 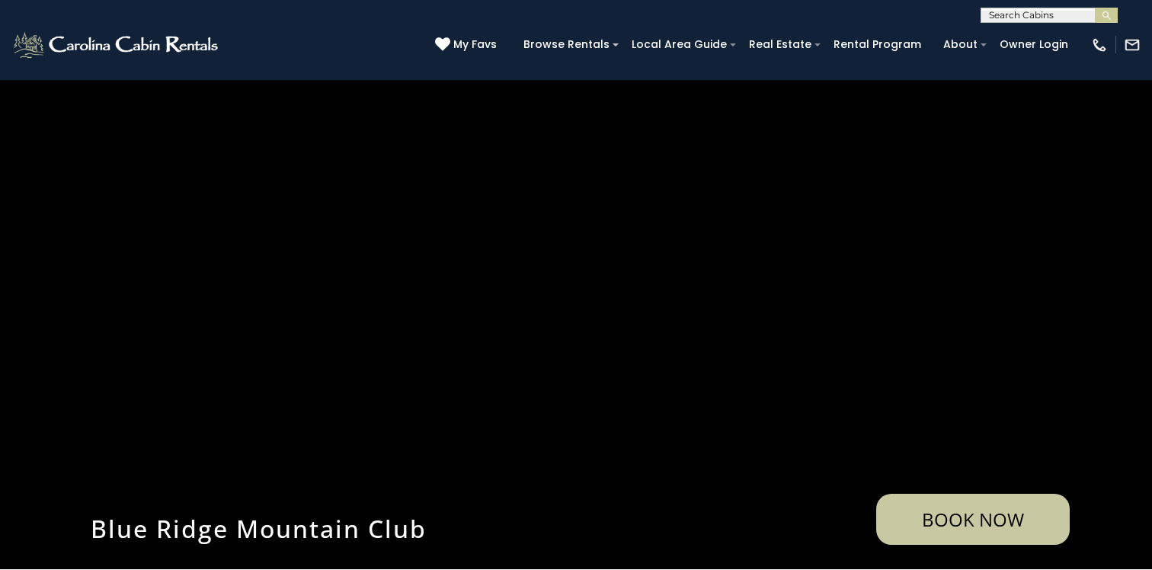 I want to click on a: Real Estate, so click(x=781, y=44).